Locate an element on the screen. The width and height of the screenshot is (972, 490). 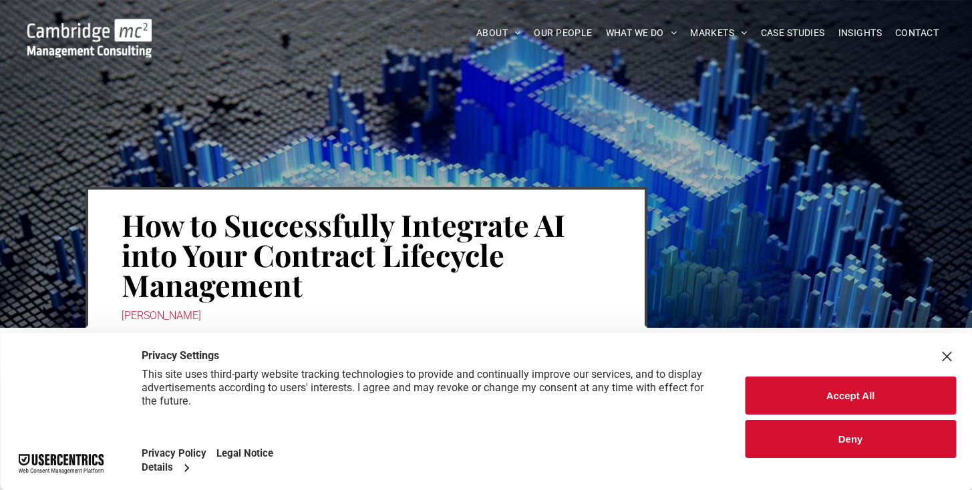
a: ABOUT is located at coordinates (498, 33).